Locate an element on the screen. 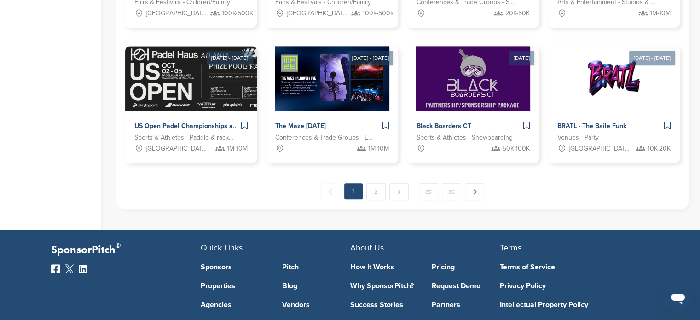  span: 20K-50K is located at coordinates (517, 13).